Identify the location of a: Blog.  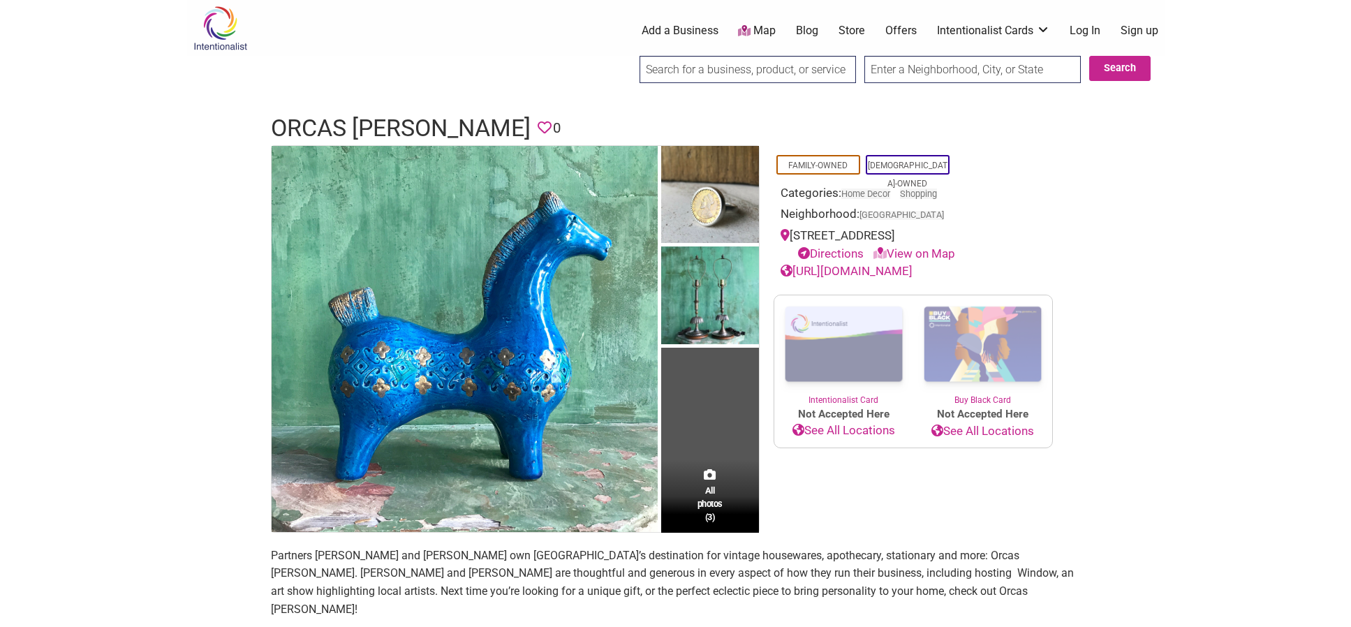
(807, 31).